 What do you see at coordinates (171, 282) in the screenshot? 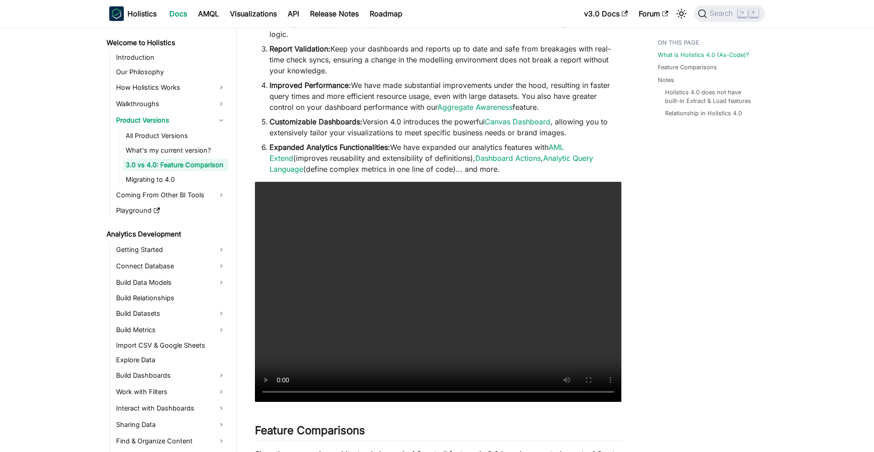
I see `a: Build Data Models` at bounding box center [171, 282].